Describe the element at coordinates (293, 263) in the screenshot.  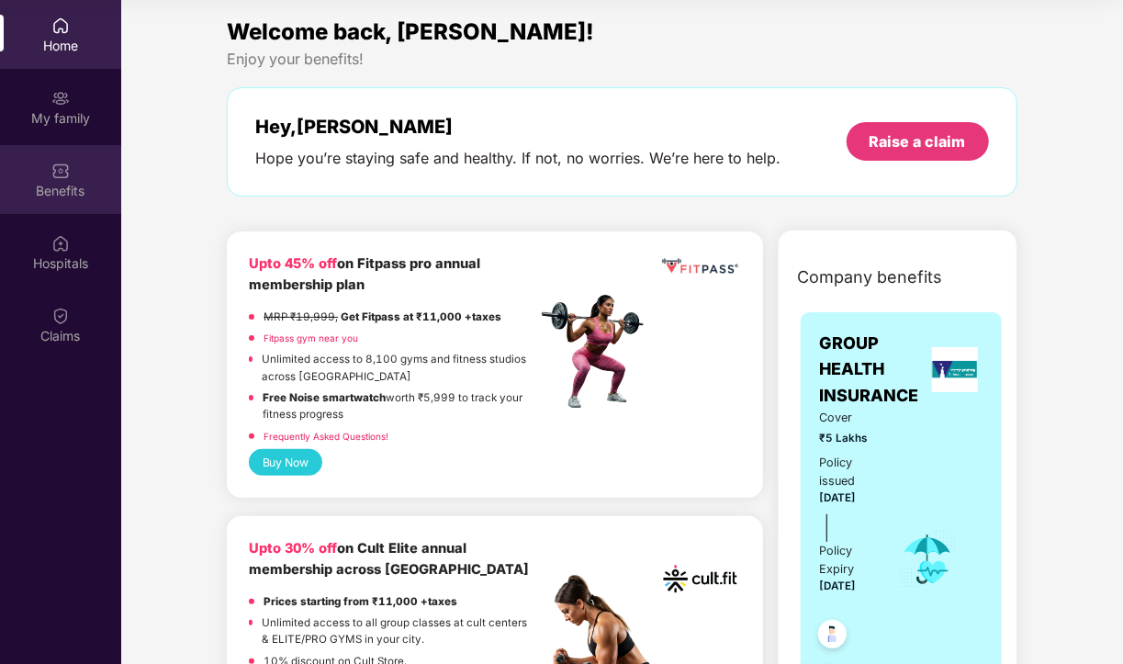
I see `b: Upto 45% off` at that location.